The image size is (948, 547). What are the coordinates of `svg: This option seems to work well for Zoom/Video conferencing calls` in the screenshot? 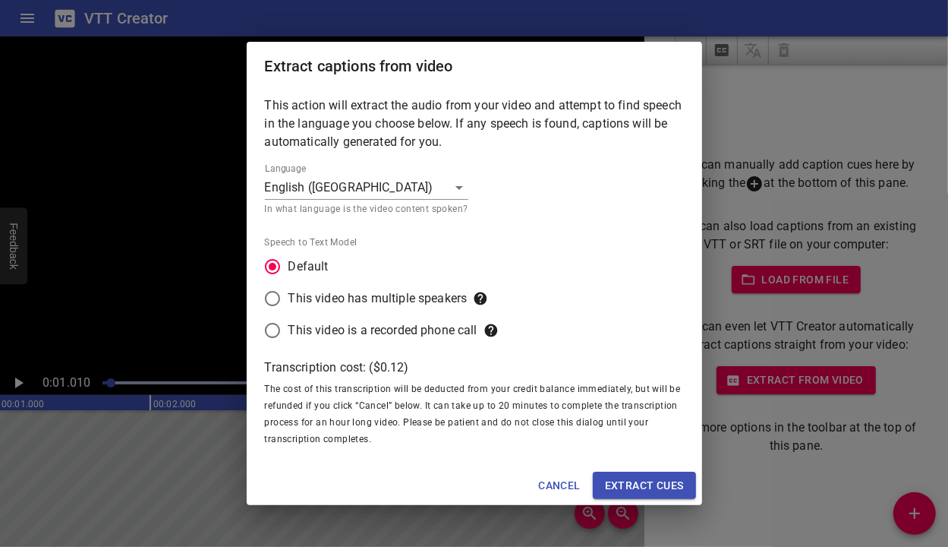 It's located at (481, 298).